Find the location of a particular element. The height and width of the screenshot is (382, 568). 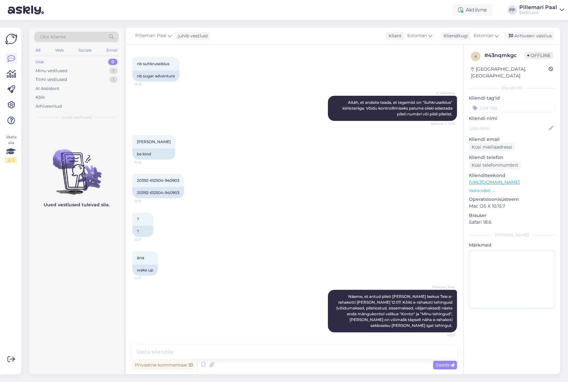

p: Vaata edasi ... is located at coordinates (512, 191).